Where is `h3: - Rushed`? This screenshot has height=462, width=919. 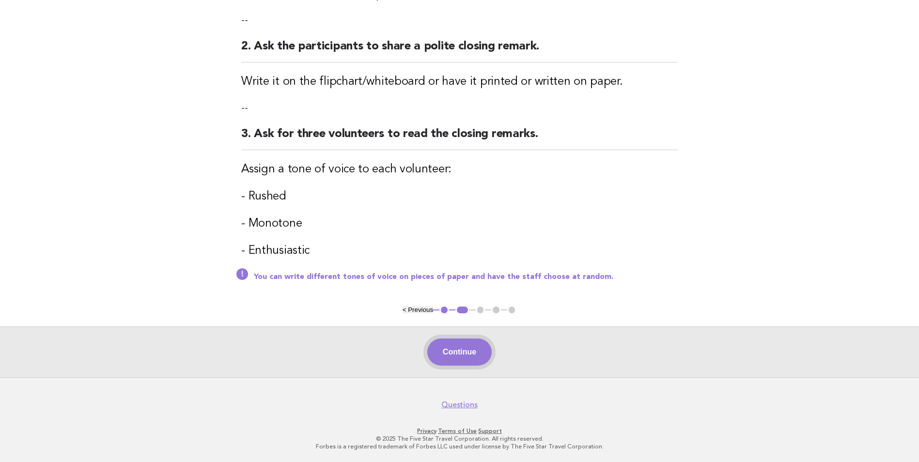
h3: - Rushed is located at coordinates (459, 197).